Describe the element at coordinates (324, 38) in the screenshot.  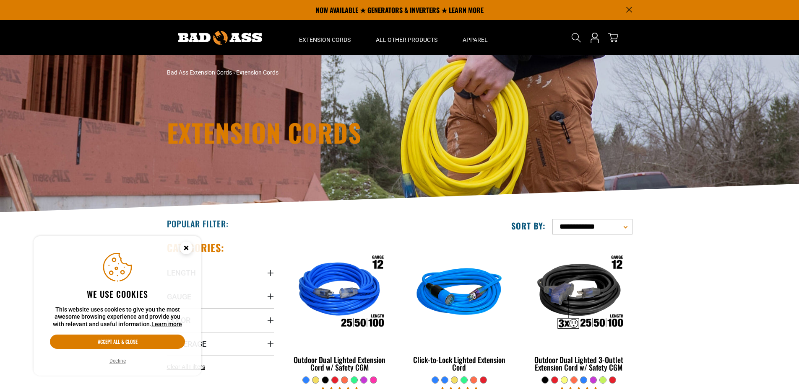
I see `summary: Extension Cords` at that location.